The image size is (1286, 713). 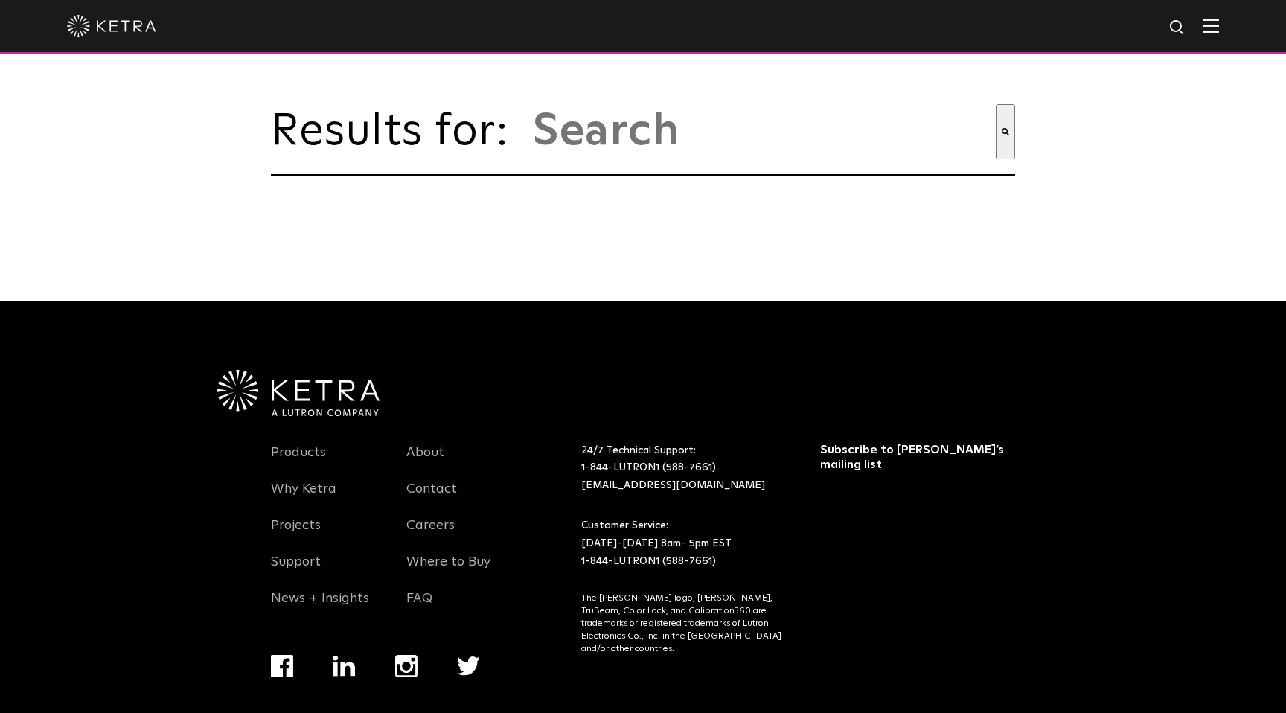 I want to click on img: twitter, so click(x=468, y=666).